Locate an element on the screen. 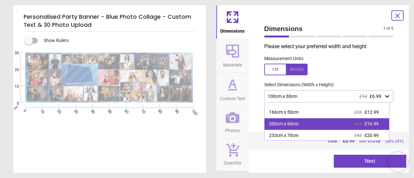  div: 233cm x 70cm is located at coordinates (283, 136).